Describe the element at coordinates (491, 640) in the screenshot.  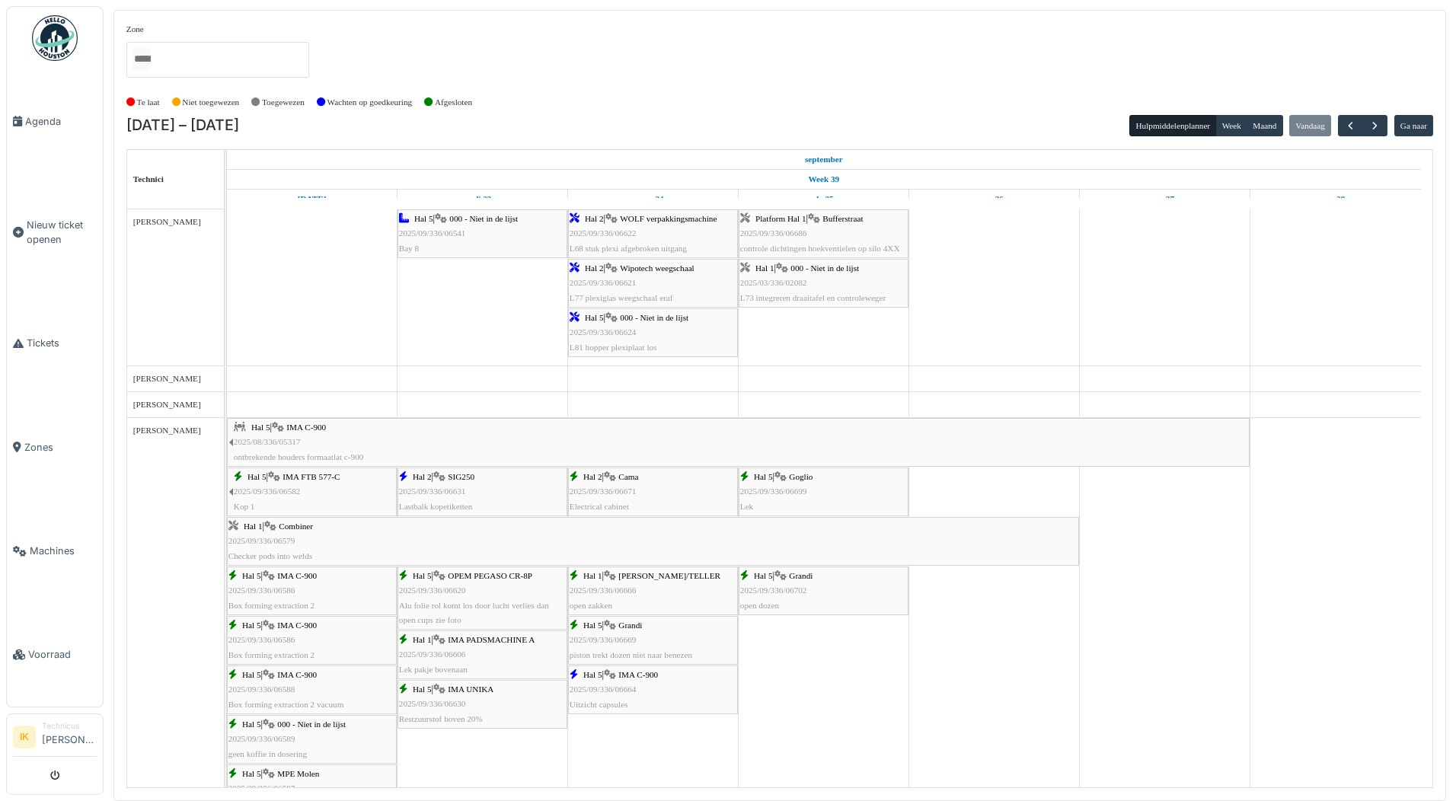
I see `span: IMA PADSMACHINE A` at that location.